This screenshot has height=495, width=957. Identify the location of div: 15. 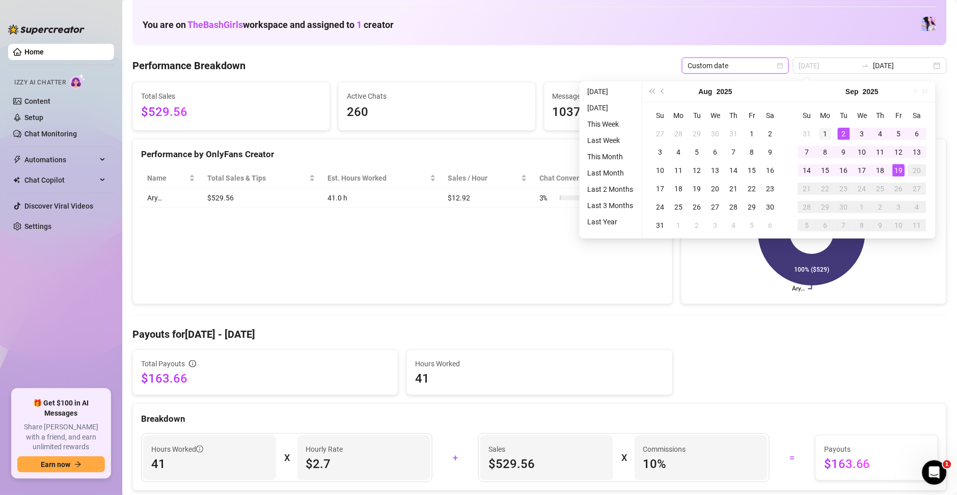
(825, 171).